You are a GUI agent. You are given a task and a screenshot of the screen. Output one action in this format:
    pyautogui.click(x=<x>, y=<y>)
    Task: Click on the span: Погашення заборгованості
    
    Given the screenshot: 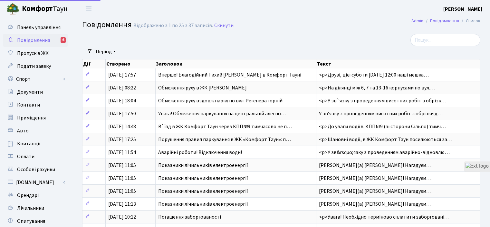 What is the action you would take?
    pyautogui.click(x=190, y=217)
    